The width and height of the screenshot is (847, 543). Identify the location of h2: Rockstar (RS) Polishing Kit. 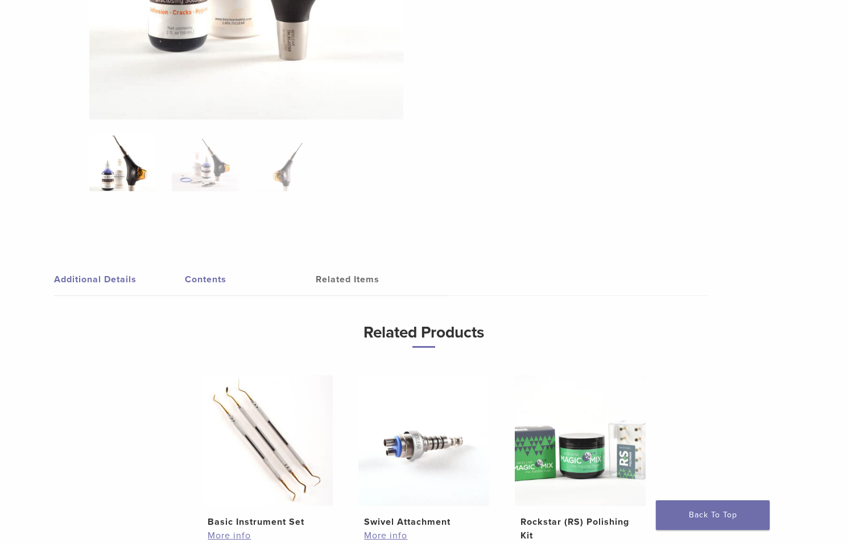
(580, 529).